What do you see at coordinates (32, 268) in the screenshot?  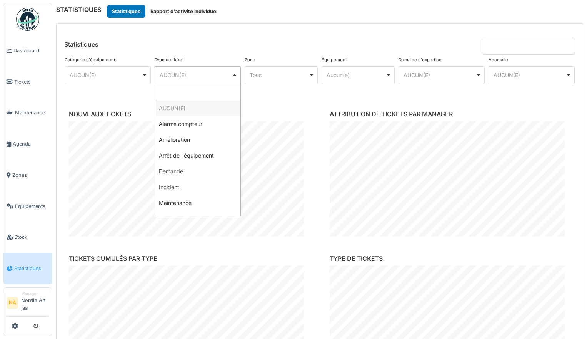 I see `span: Statistiques` at bounding box center [32, 268].